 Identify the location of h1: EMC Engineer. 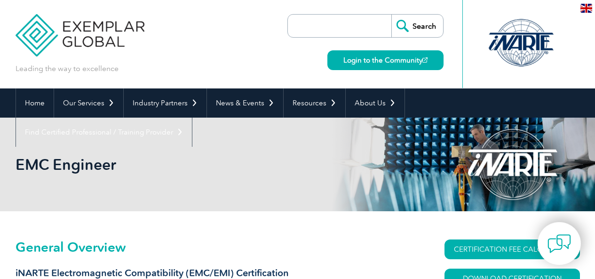
(196, 164).